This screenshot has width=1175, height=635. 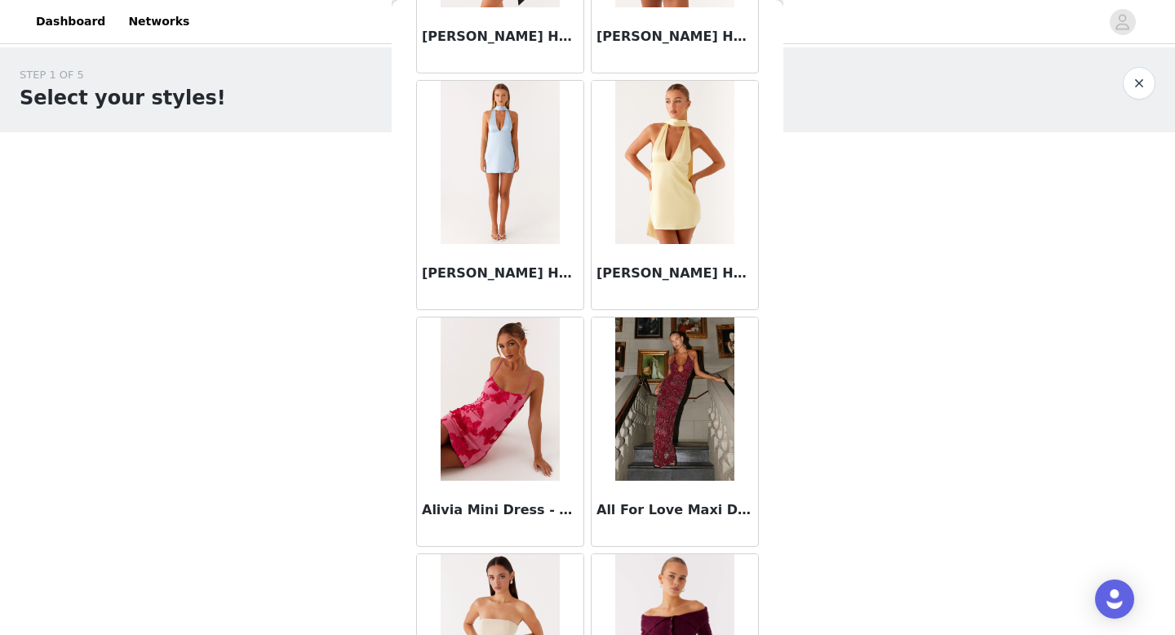 What do you see at coordinates (500, 510) in the screenshot?
I see `h3: Alivia Mini Dress - Pink` at bounding box center [500, 510].